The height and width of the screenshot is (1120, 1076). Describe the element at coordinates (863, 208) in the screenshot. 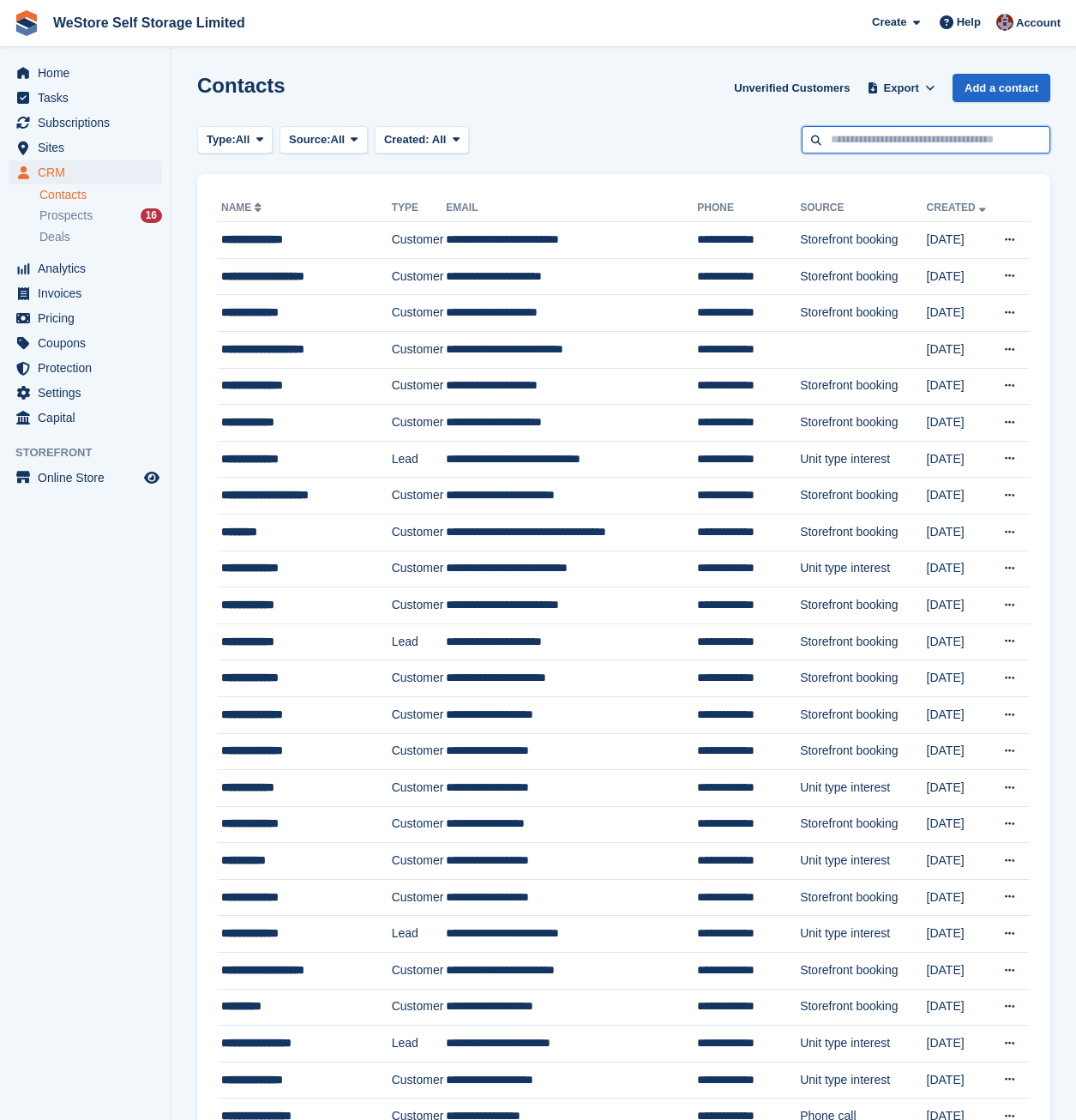

I see `th: Source` at that location.